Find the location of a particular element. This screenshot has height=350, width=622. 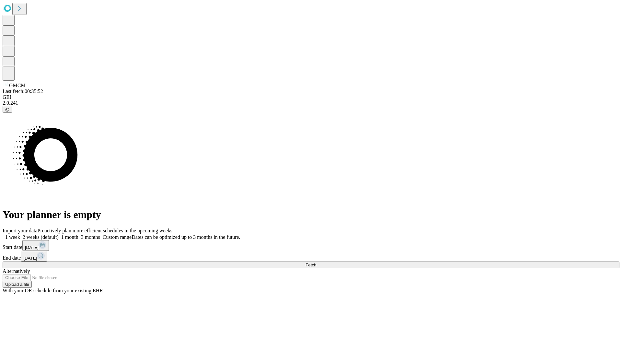

span: Import your data is located at coordinates (20, 230).